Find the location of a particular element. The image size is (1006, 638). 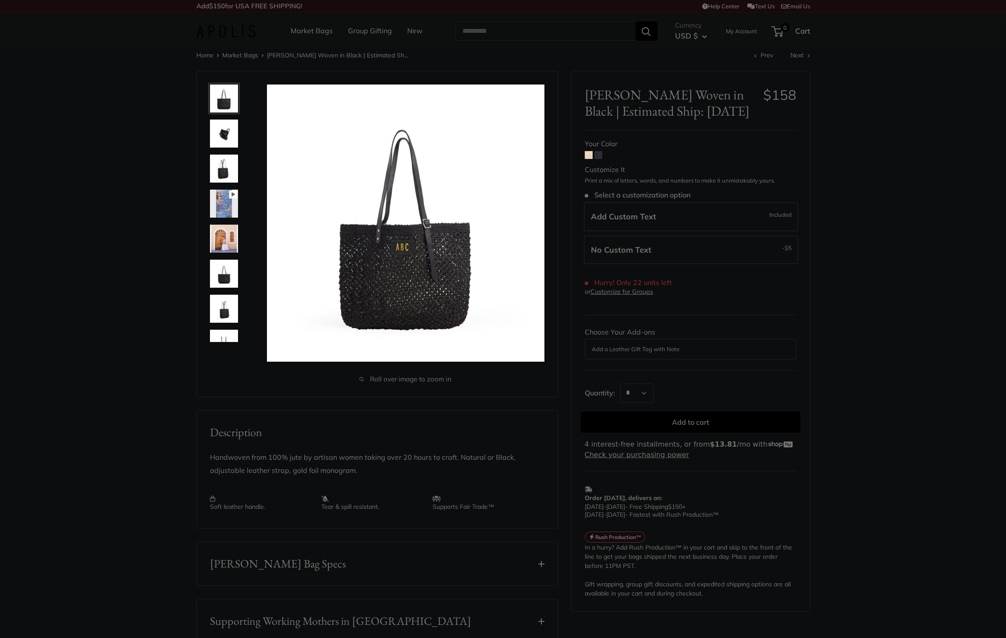

div: Choose Your Add-ons is located at coordinates (690, 343).